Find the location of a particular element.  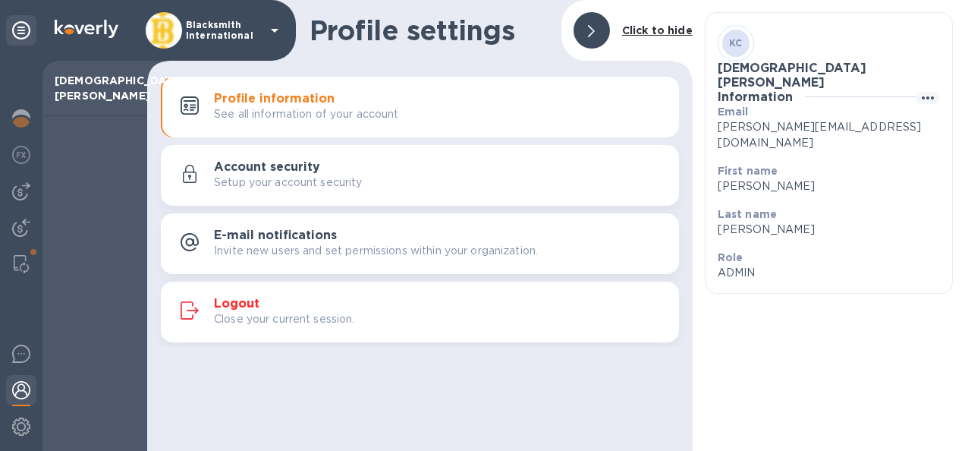

div: Unpin categories is located at coordinates (21, 30).